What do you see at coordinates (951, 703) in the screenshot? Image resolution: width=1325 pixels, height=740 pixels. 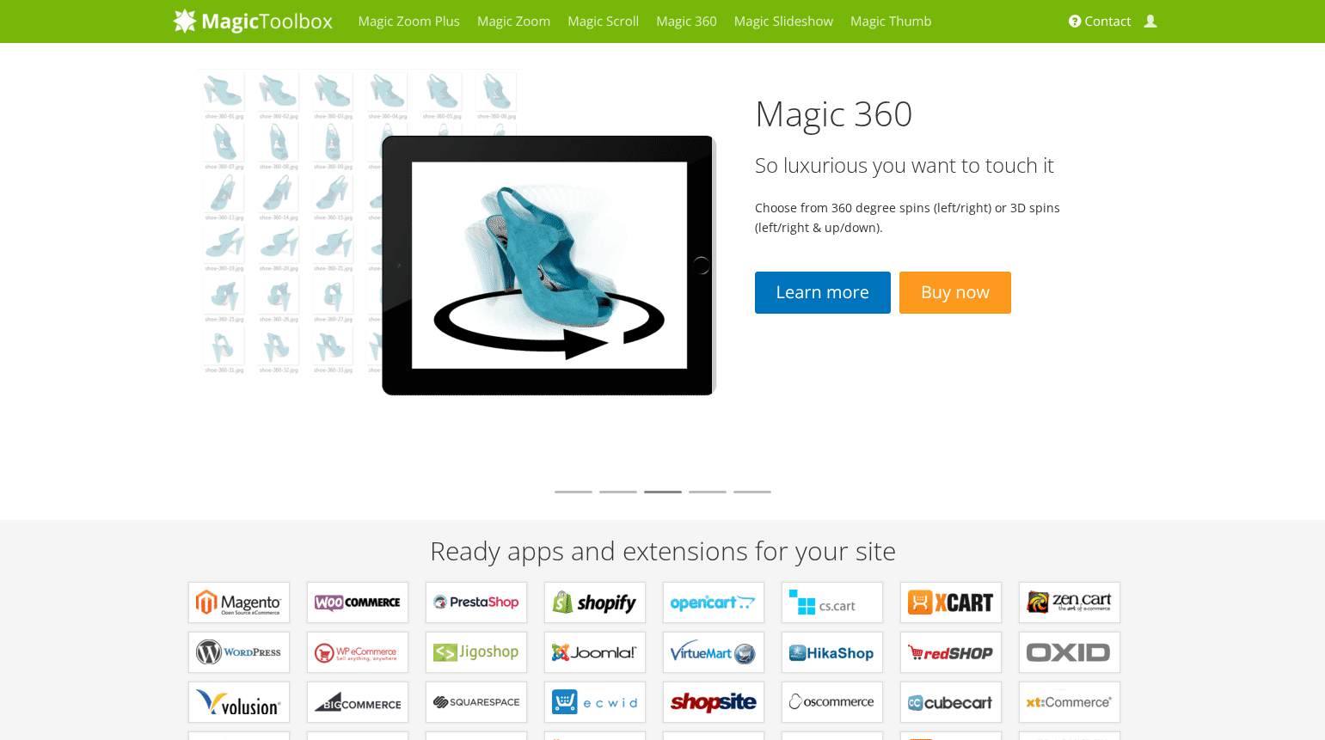 I see `a: Plugins for CubeCart` at bounding box center [951, 703].